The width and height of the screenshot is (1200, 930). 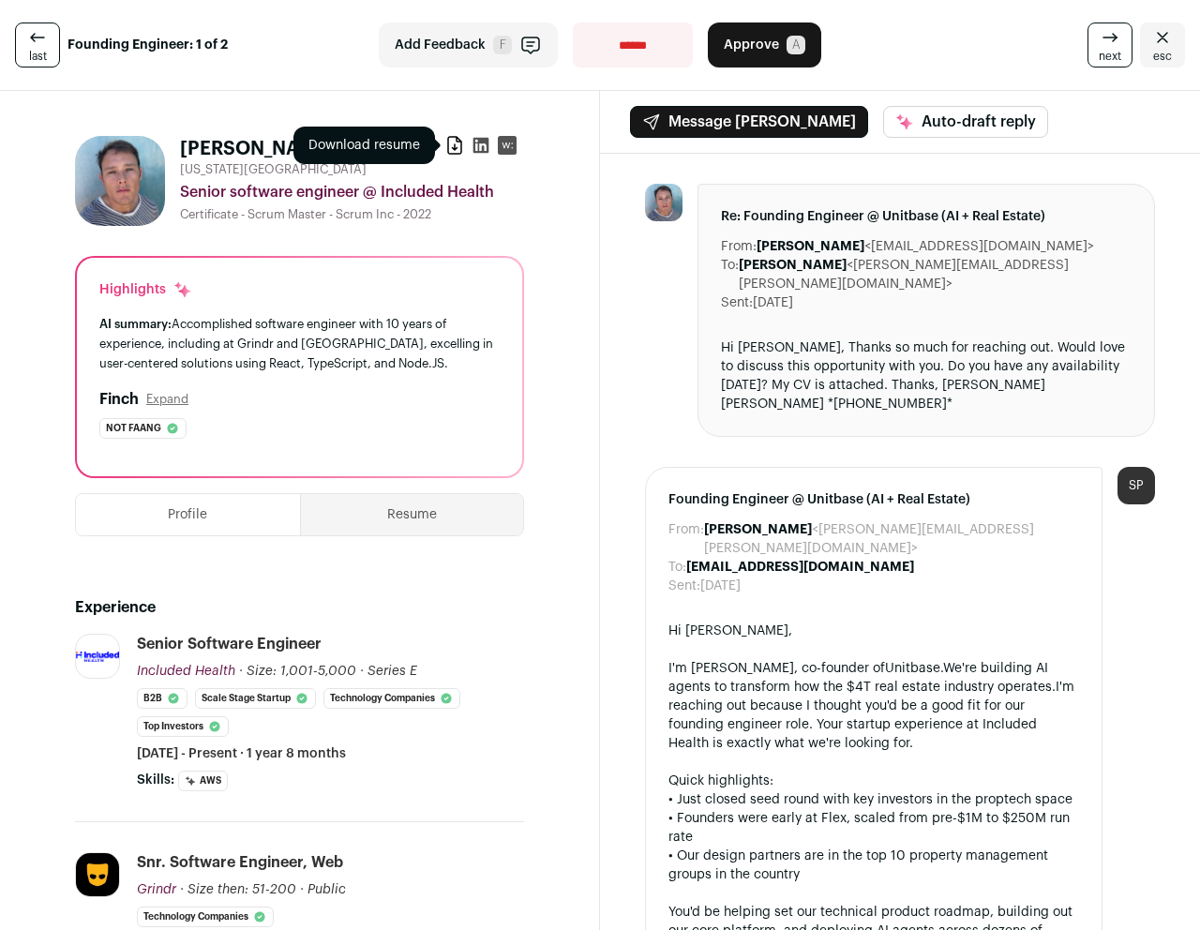 I want to click on div: Accomplished software engineer with 10 years of experience, including at Grindr and [GEOGRAPHIC_D..., so click(x=299, y=343).